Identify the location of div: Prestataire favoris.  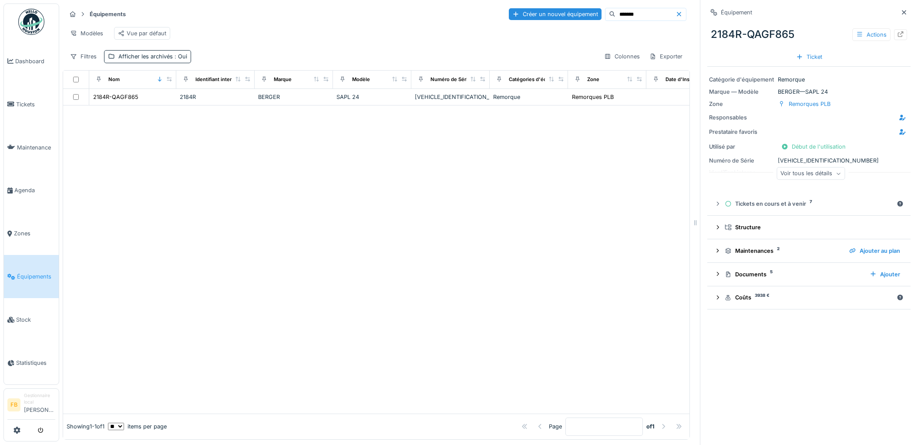
(742, 132).